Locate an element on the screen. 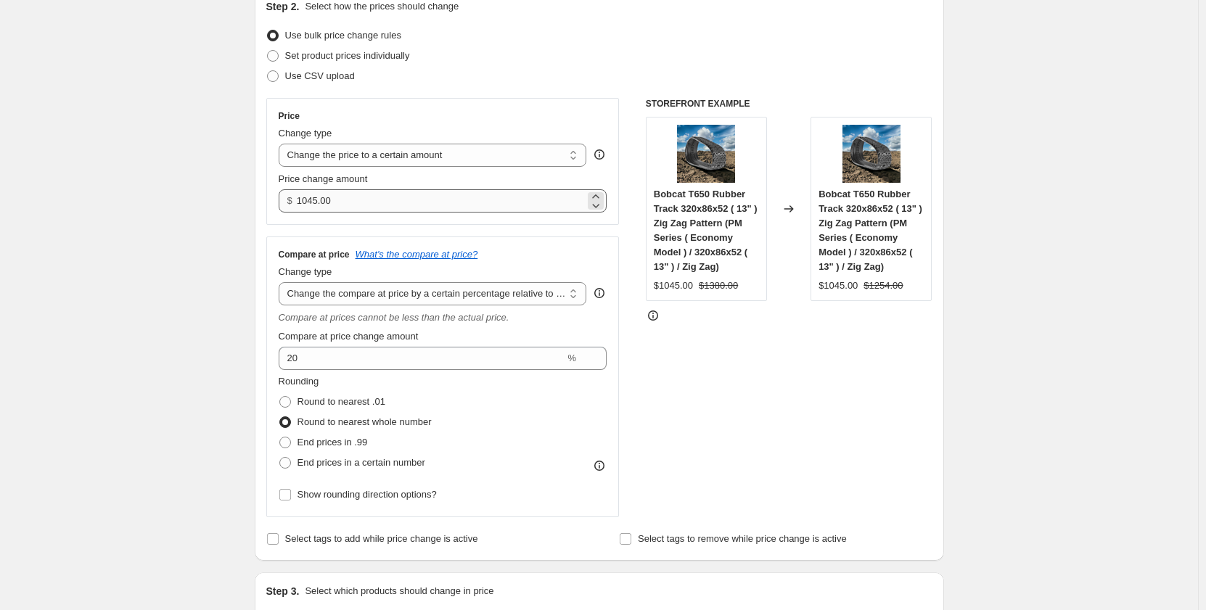 The height and width of the screenshot is (610, 1206). span: Rounding is located at coordinates (299, 381).